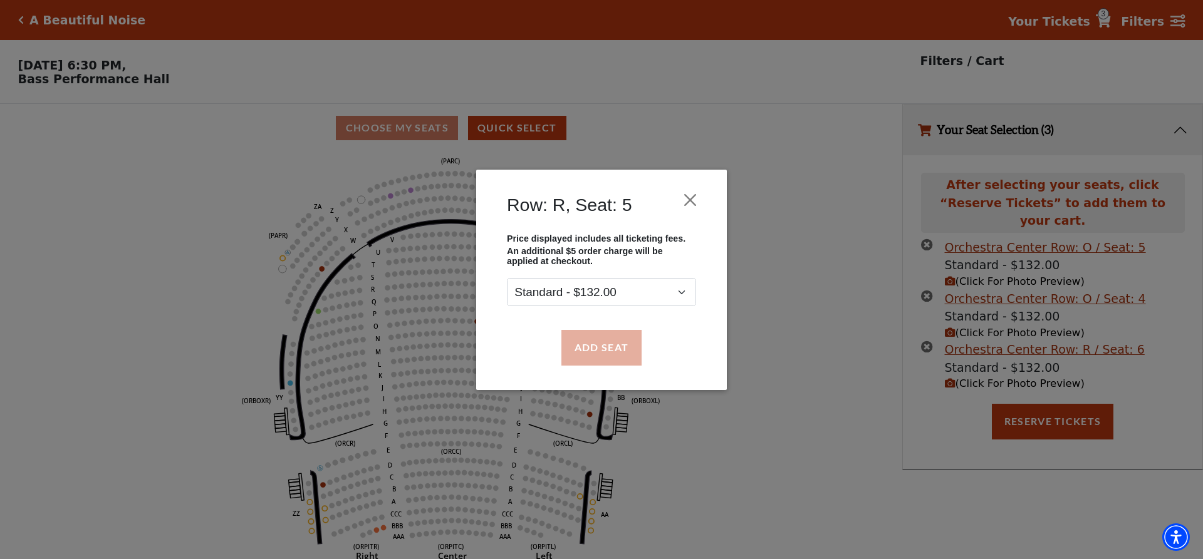  I want to click on h4: Row: R, Seat: 5, so click(569, 205).